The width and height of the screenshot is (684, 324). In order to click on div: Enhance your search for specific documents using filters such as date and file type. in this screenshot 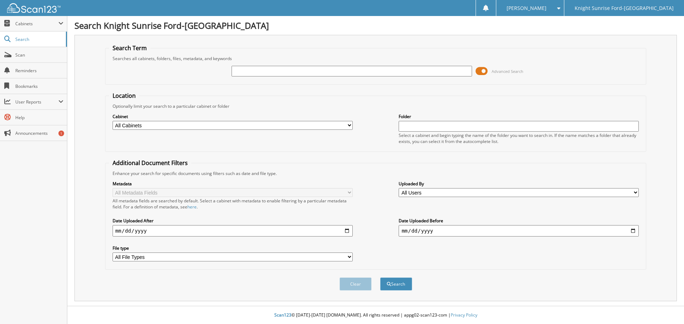, I will do `click(376, 173)`.